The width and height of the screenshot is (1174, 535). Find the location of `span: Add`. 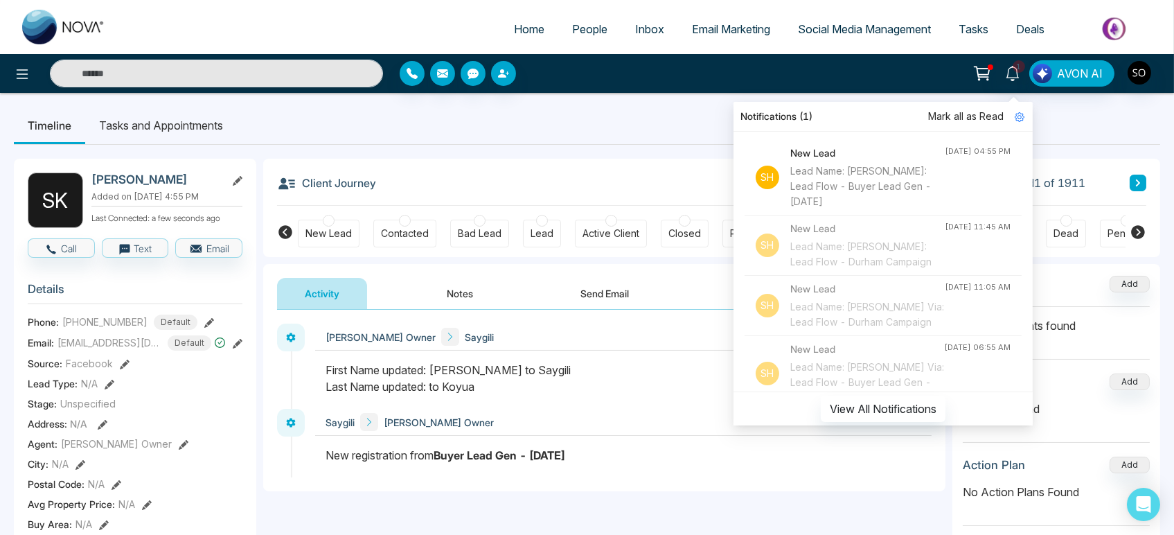

span: Add is located at coordinates (1130, 283).